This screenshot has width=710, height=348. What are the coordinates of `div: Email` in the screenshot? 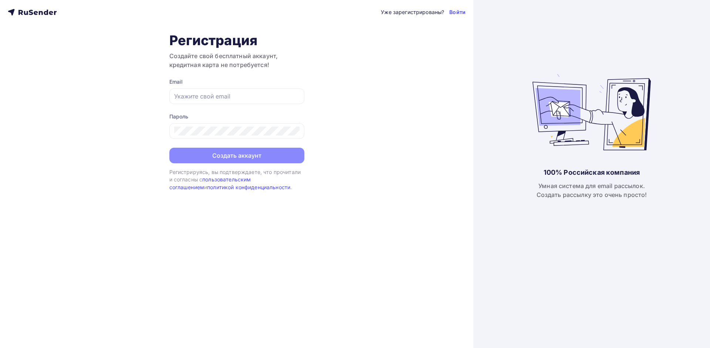 It's located at (237, 82).